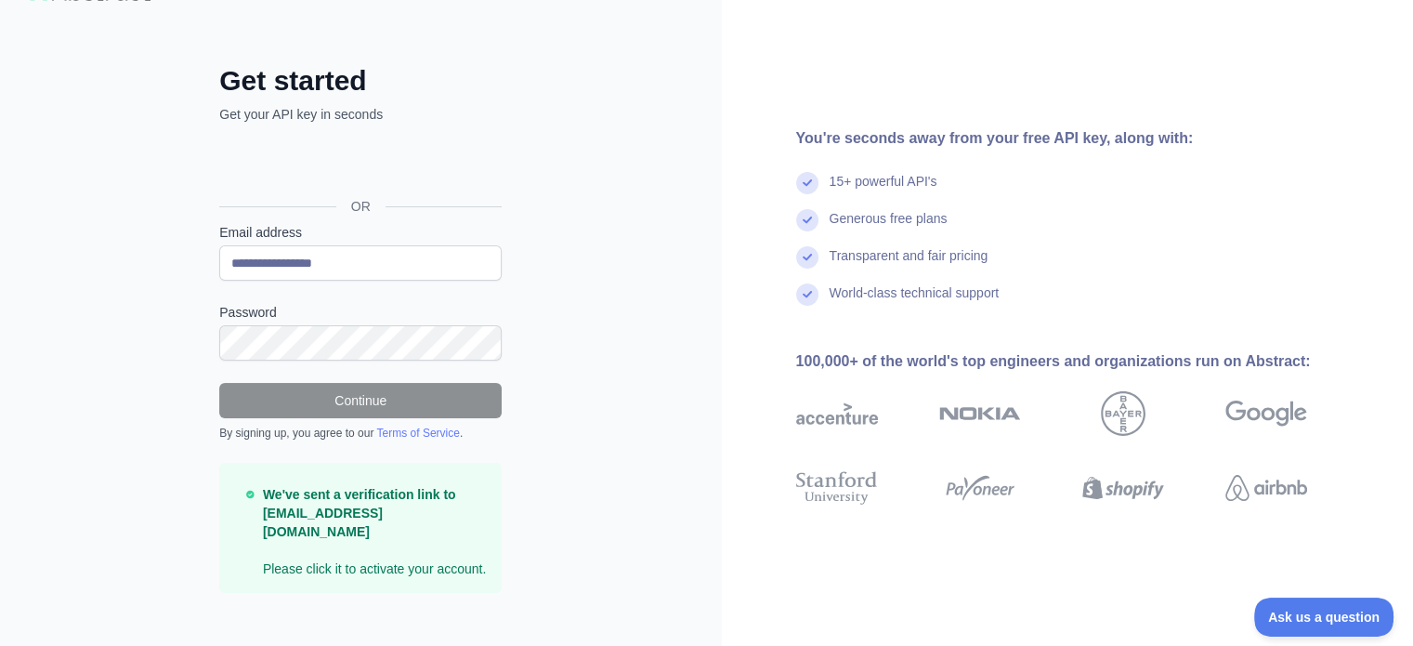 Image resolution: width=1413 pixels, height=646 pixels. I want to click on div: Generous free plans, so click(888, 228).